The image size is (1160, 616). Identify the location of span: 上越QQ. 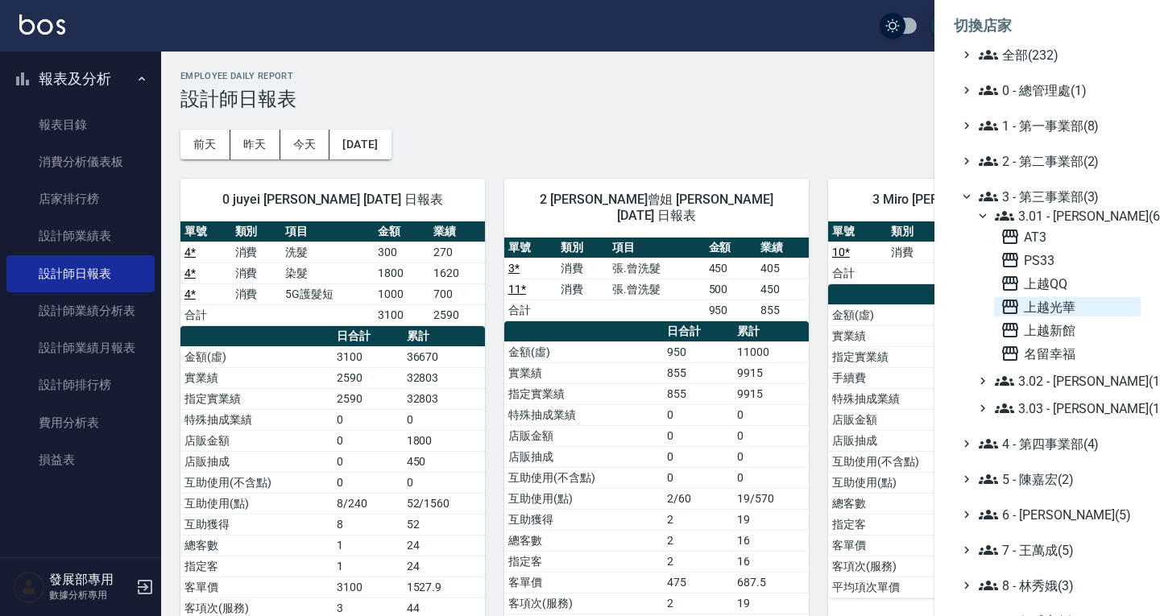
(1067, 284).